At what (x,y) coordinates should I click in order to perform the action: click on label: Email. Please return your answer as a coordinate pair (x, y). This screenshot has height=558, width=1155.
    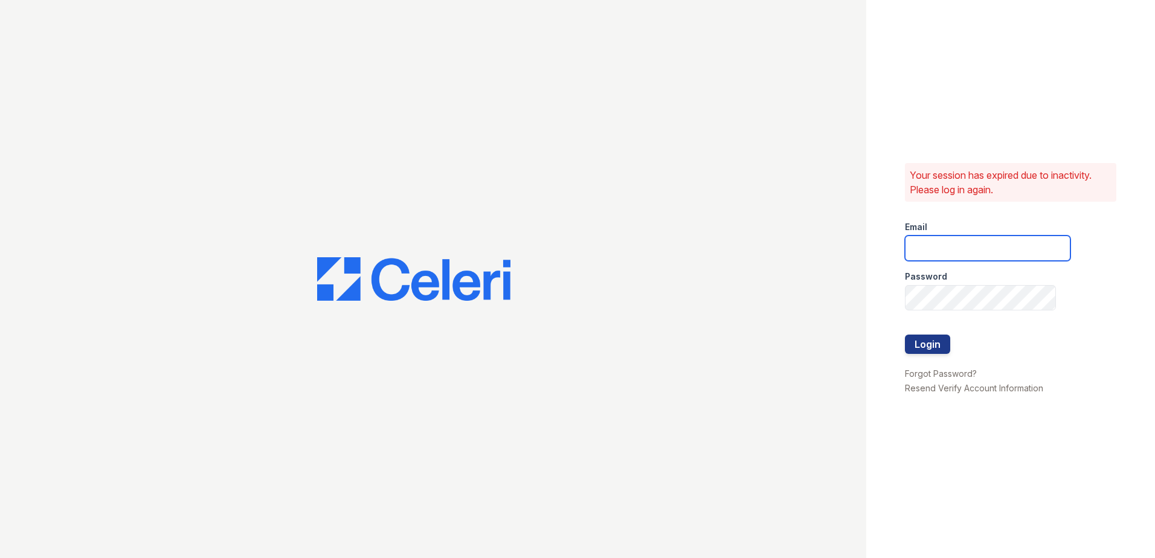
    Looking at the image, I should click on (916, 227).